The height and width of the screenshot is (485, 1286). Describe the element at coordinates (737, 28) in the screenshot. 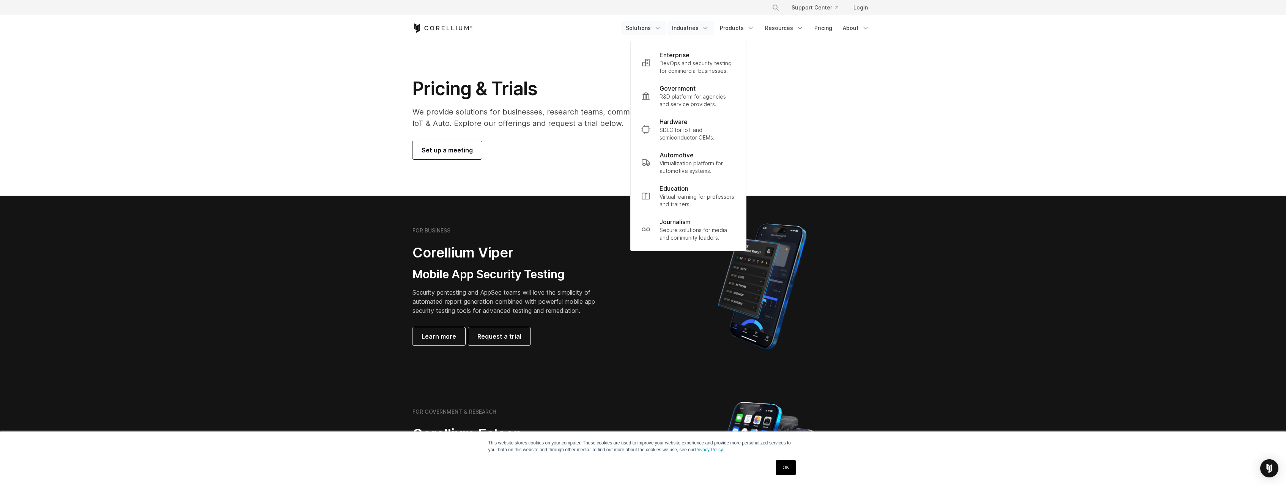

I see `a: Products` at that location.